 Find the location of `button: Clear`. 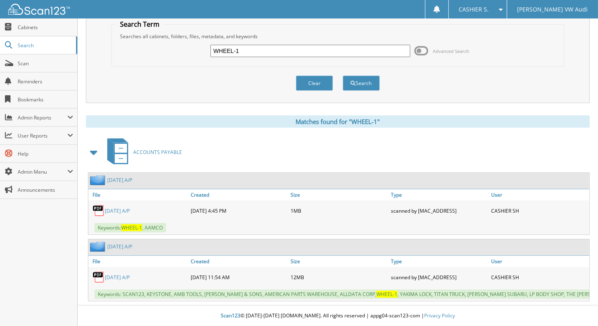

button: Clear is located at coordinates (314, 83).